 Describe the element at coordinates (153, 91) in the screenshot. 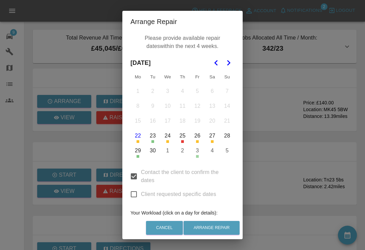

I see `button: Tuesday, September 2nd, 2025` at that location.